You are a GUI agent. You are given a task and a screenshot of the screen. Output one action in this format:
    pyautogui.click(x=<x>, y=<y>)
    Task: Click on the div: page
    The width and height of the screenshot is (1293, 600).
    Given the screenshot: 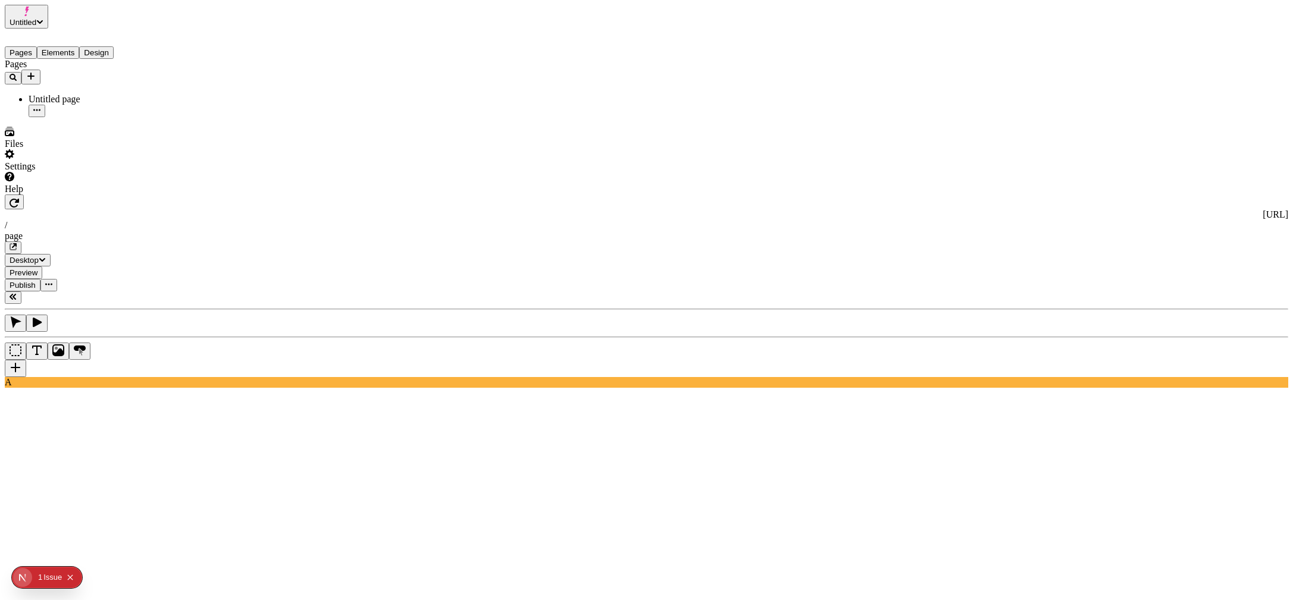 What is the action you would take?
    pyautogui.click(x=646, y=236)
    